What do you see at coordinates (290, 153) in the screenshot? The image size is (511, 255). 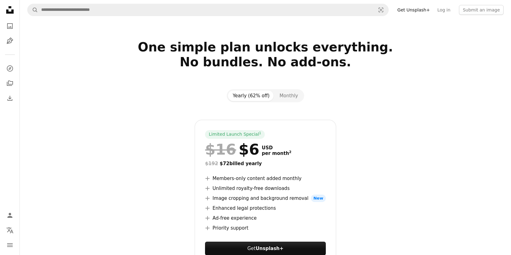 I see `a: 2` at bounding box center [290, 153].